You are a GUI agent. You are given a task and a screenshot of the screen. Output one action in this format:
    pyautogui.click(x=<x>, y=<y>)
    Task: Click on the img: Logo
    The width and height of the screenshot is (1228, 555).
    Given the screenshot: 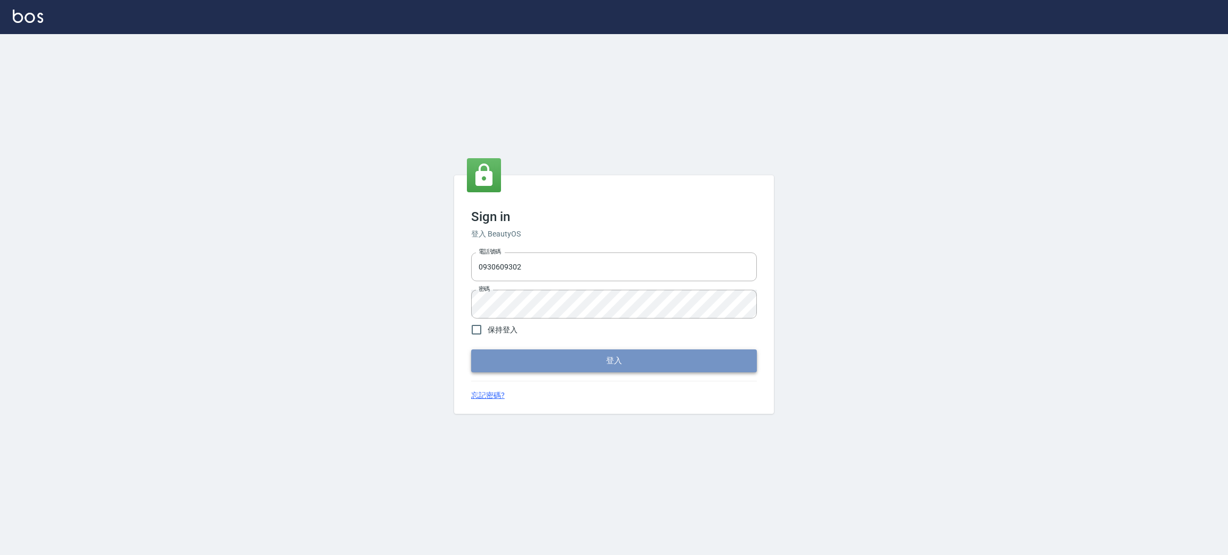 What is the action you would take?
    pyautogui.click(x=28, y=16)
    